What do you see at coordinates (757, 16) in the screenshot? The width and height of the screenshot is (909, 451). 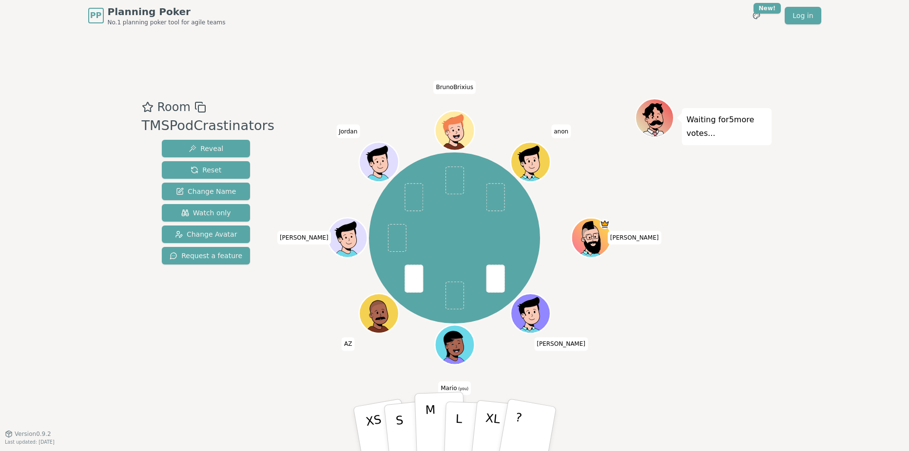 I see `button: New!` at bounding box center [757, 16].